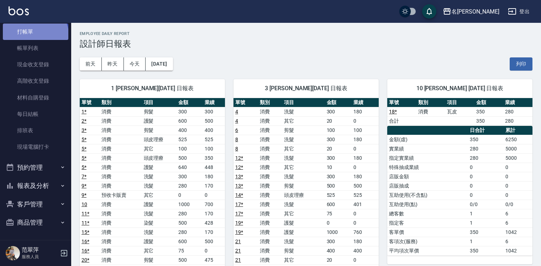  What do you see at coordinates (365, 232) in the screenshot?
I see `td: 760` at bounding box center [365, 232].